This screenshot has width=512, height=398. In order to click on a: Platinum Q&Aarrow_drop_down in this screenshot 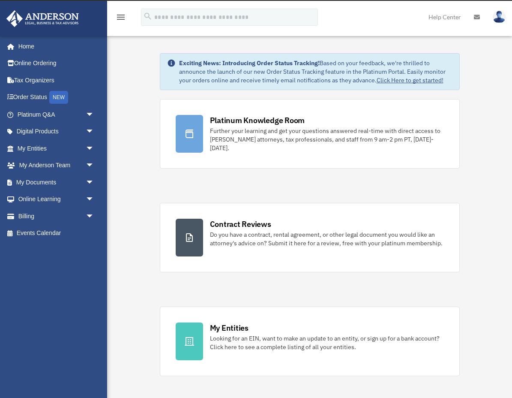, I will do `click(57, 114)`.